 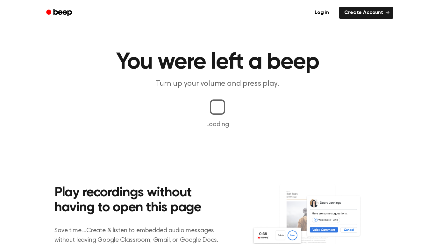 I want to click on p: Turn up your volume and press play., so click(x=217, y=84).